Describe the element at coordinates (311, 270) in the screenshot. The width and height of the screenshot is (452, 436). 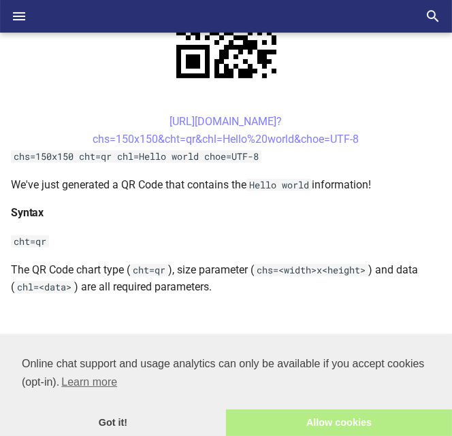
I see `code: chs=<width>x<height>` at that location.